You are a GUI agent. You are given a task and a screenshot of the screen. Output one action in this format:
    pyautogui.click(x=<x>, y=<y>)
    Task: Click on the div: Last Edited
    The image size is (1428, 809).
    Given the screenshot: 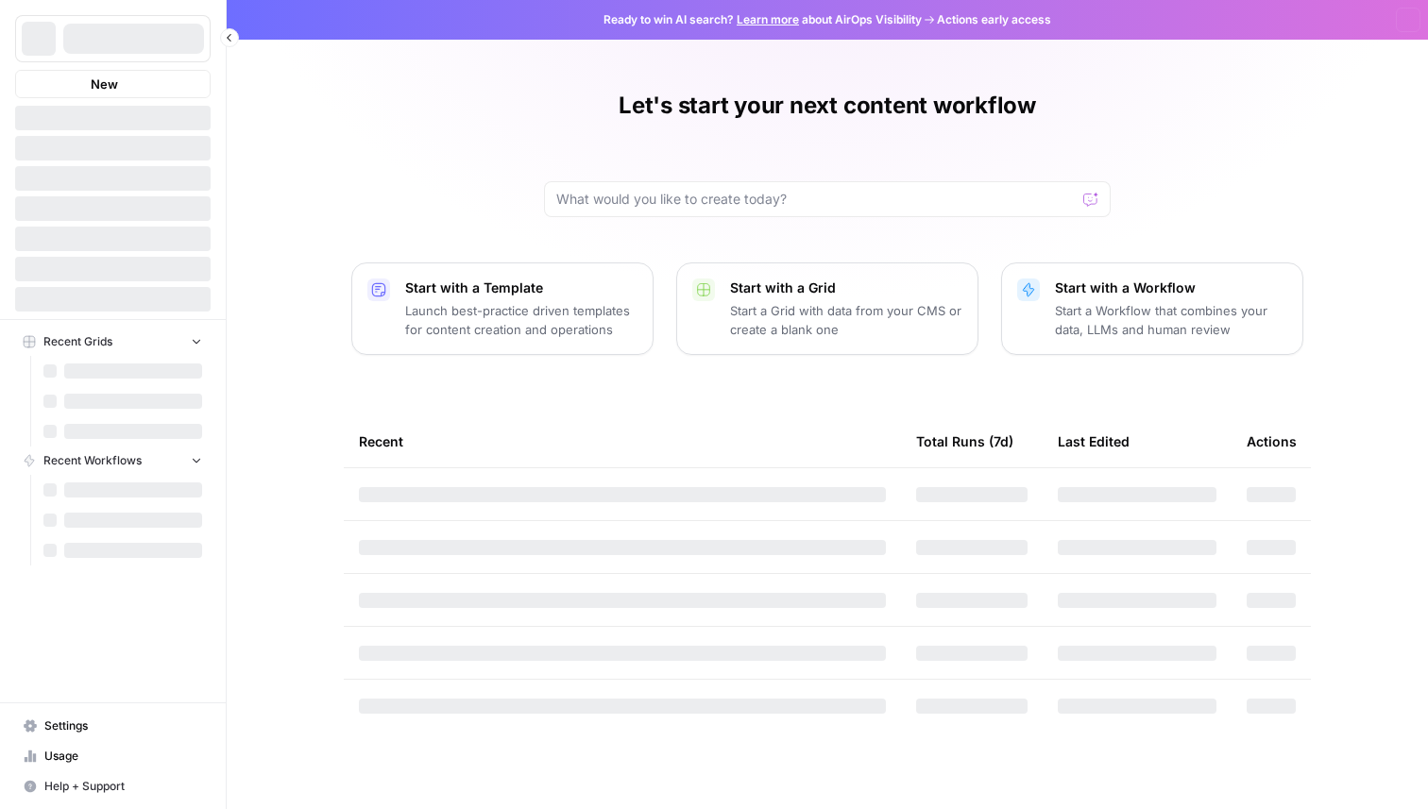 What is the action you would take?
    pyautogui.click(x=1094, y=441)
    